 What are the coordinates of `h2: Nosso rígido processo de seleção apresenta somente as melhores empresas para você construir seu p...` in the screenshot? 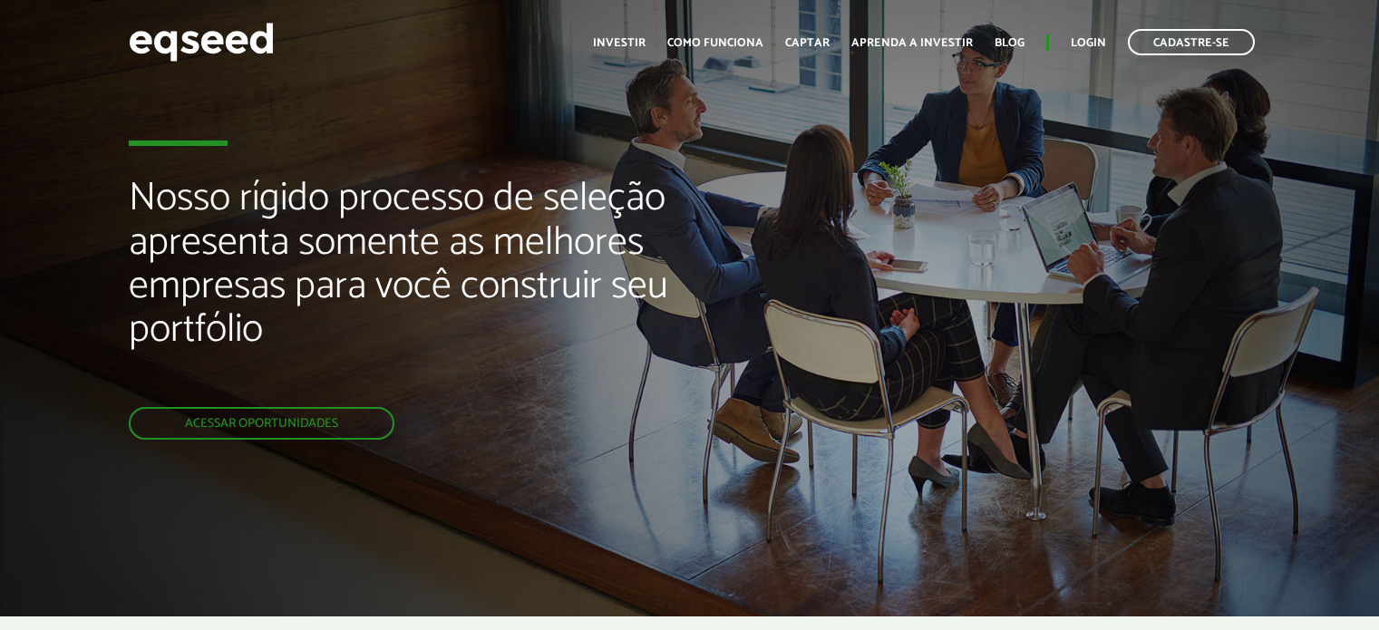 It's located at (460, 292).